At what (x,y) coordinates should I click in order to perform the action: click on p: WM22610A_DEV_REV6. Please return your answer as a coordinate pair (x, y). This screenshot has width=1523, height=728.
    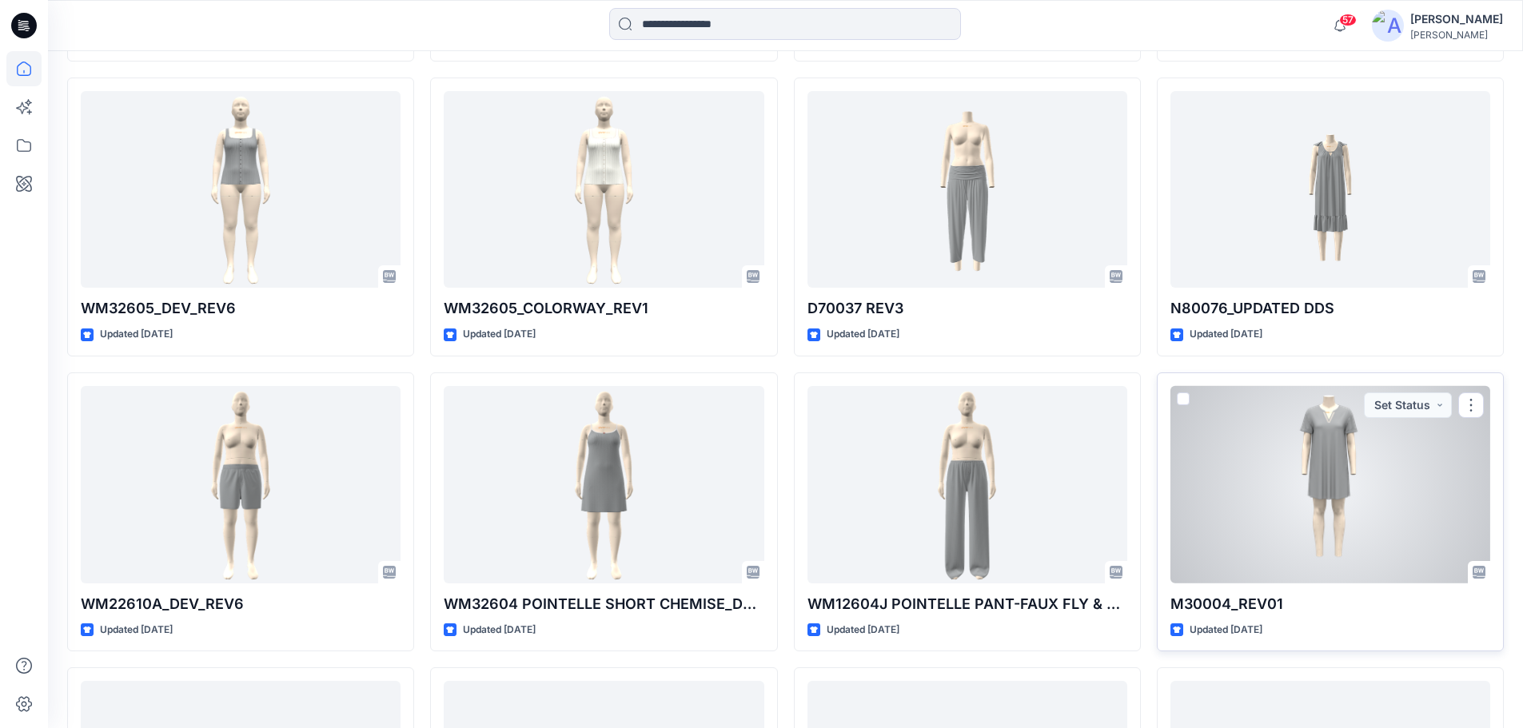
    Looking at the image, I should click on (241, 604).